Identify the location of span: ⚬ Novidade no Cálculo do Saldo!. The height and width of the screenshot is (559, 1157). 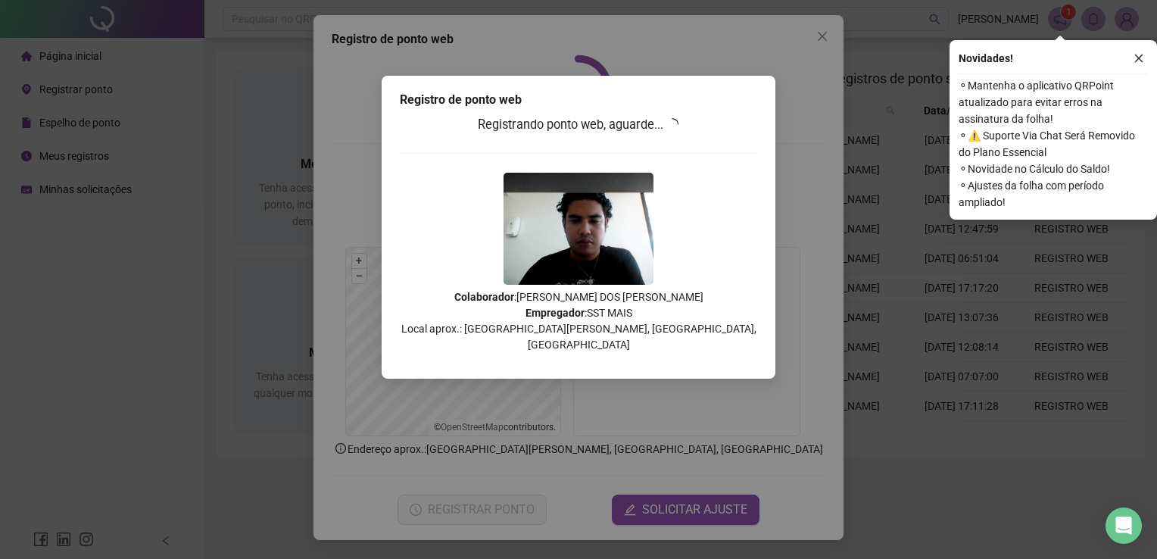
(1054, 169).